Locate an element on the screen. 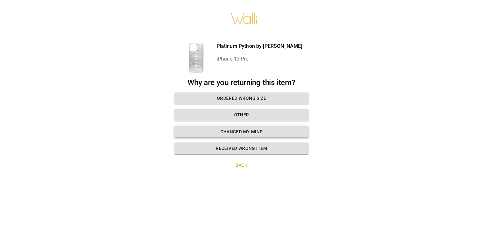 The image size is (483, 241). img: walli-inc.myshopify.com is located at coordinates (244, 19).